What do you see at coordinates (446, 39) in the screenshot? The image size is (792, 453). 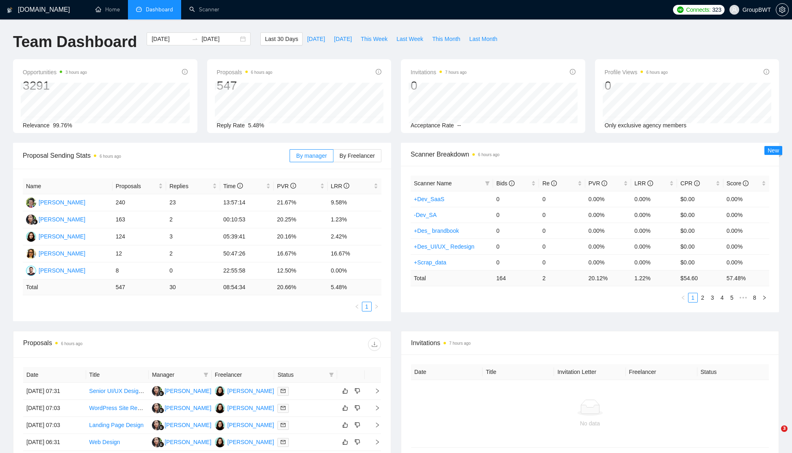 I see `button: This Month` at bounding box center [446, 39].